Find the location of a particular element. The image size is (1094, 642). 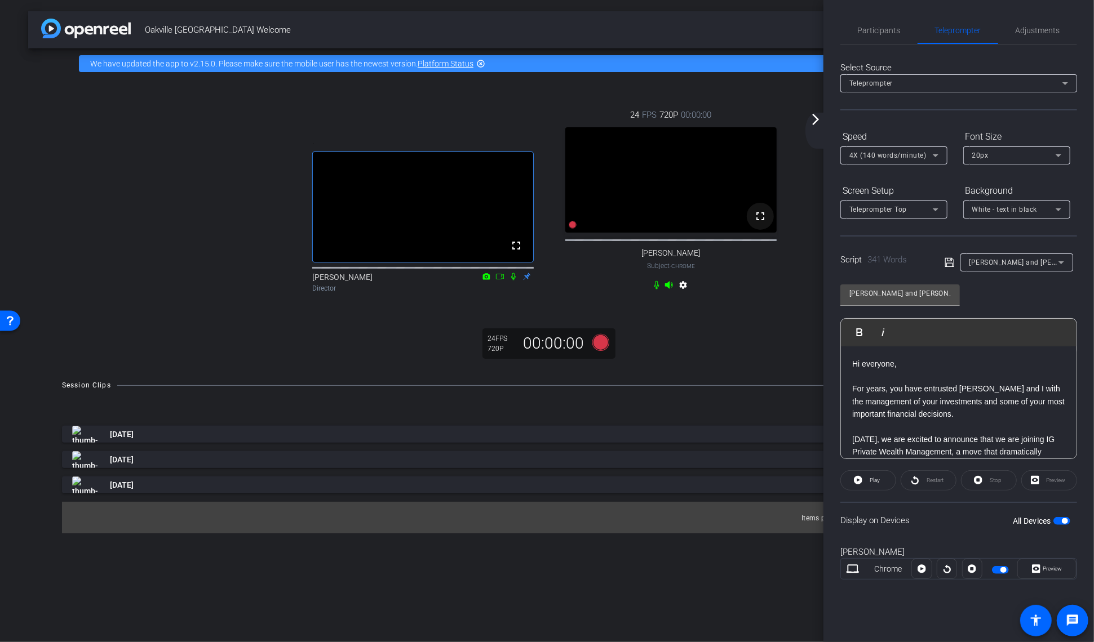

div: Script is located at coordinates (884, 260).